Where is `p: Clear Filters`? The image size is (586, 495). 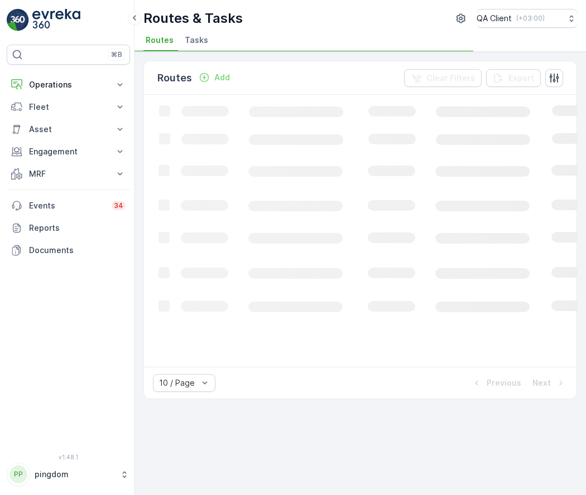
p: Clear Filters is located at coordinates (450, 78).